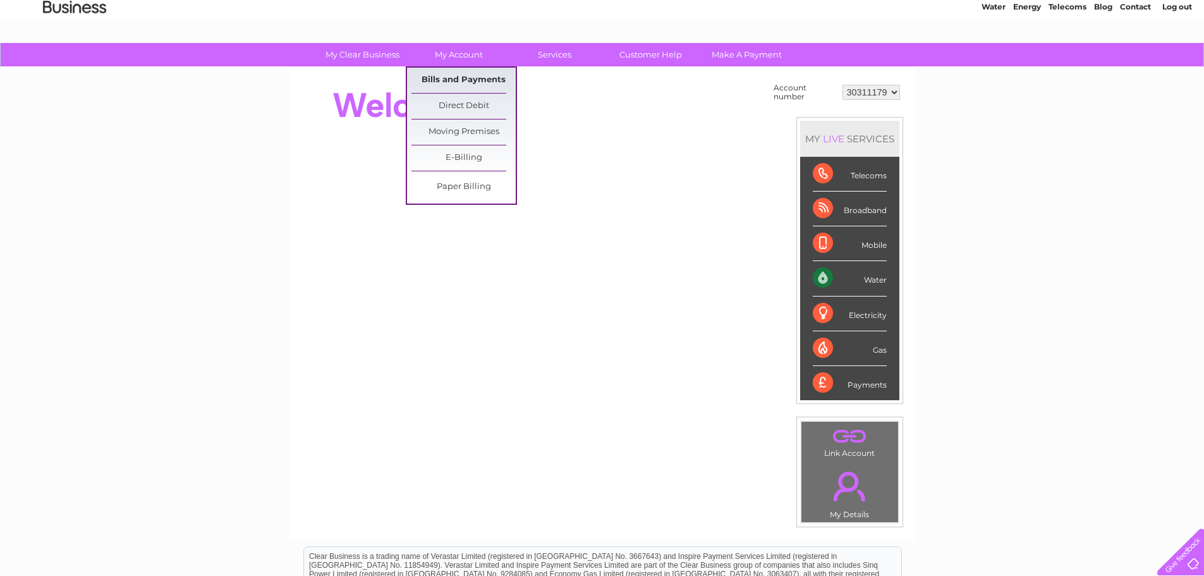 This screenshot has width=1204, height=576. What do you see at coordinates (463, 132) in the screenshot?
I see `a: Moving Premises` at bounding box center [463, 132].